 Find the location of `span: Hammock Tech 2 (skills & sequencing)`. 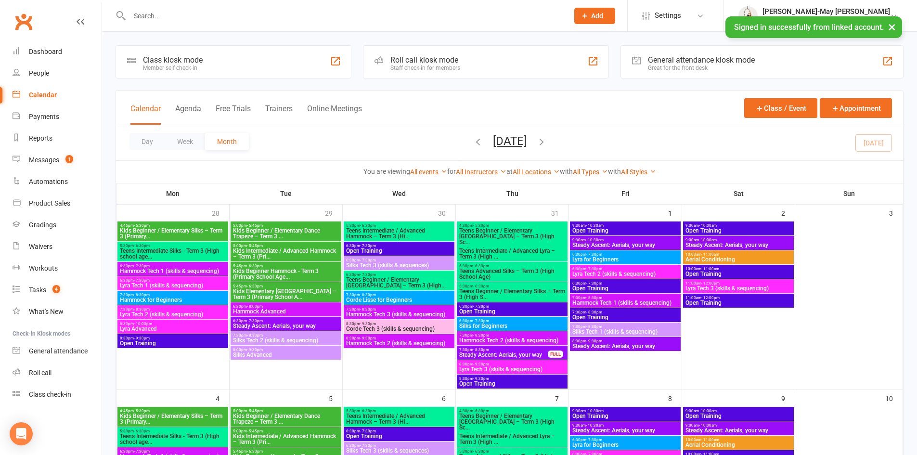

span: Hammock Tech 2 (skills & sequencing) is located at coordinates (512, 340).